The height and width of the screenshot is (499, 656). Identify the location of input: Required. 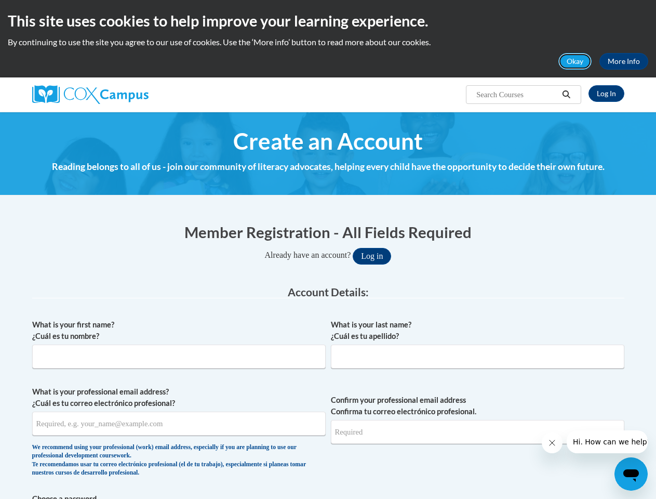
(478, 432).